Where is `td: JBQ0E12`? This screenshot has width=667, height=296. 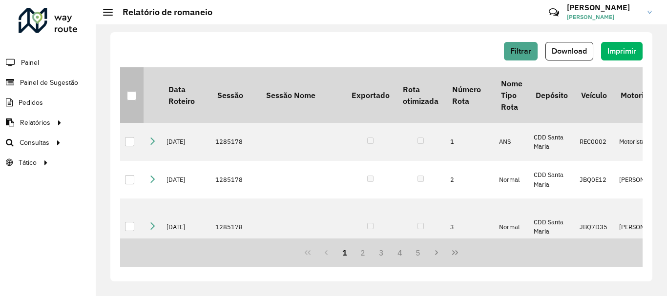
td: JBQ0E12 is located at coordinates (594, 180).